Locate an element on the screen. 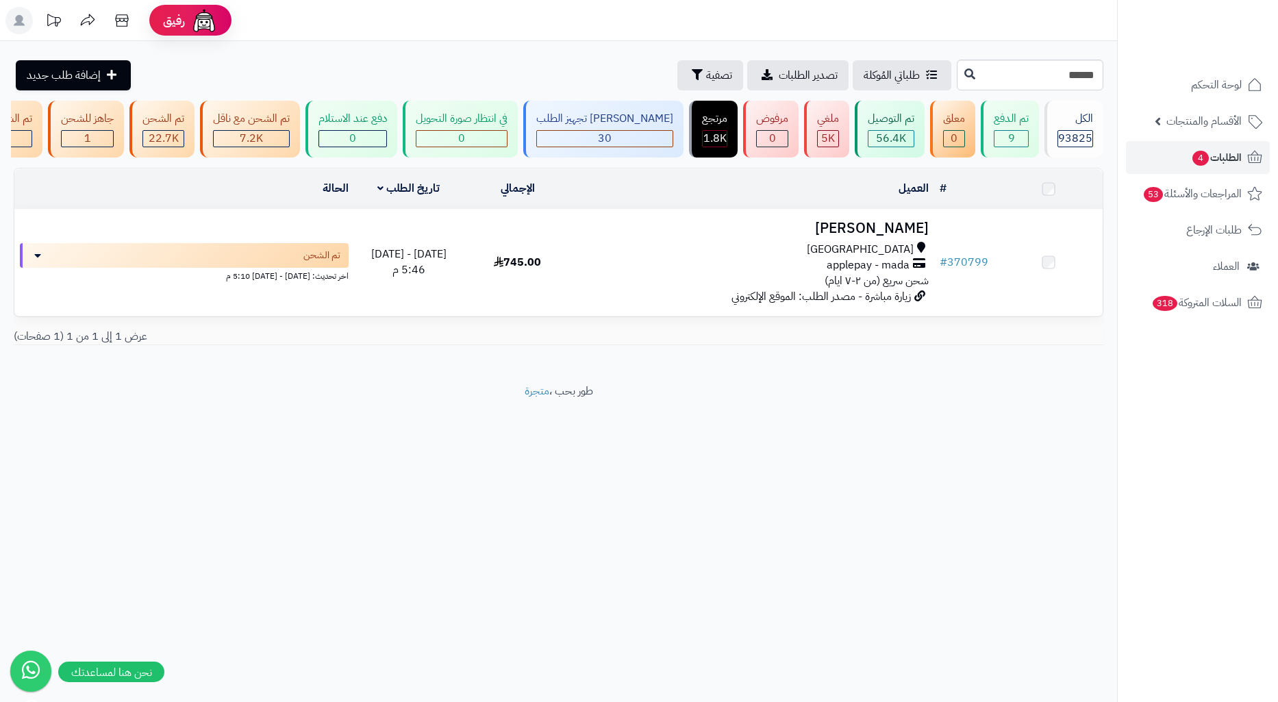 This screenshot has width=1278, height=702. span: الأقسام والمنتجات is located at coordinates (1204, 121).